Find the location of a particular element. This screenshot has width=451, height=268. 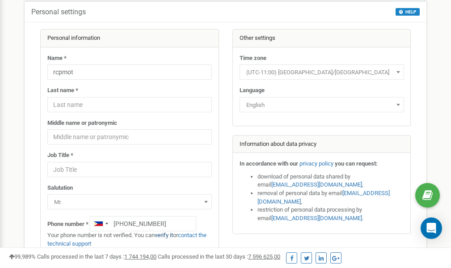

label: Last name * is located at coordinates (63, 90).